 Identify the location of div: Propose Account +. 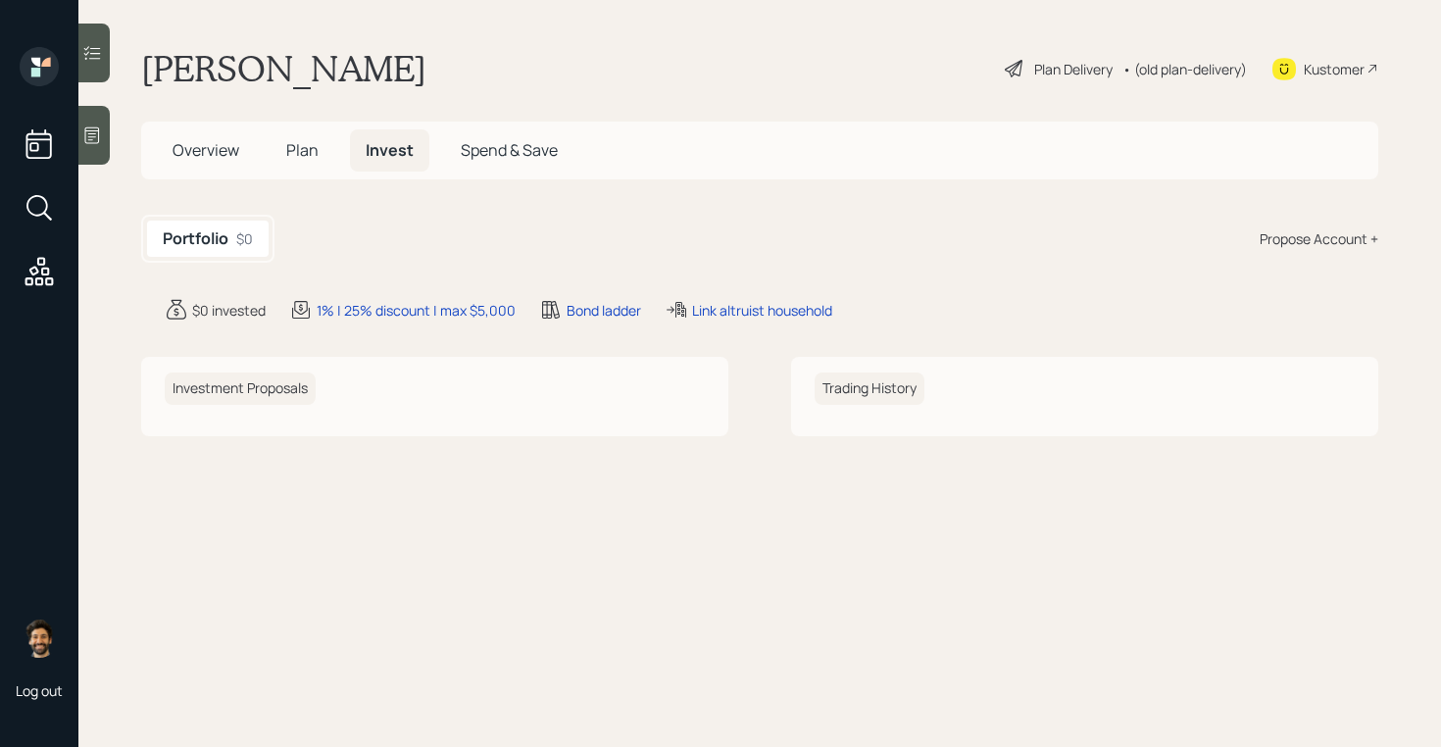
(1318, 238).